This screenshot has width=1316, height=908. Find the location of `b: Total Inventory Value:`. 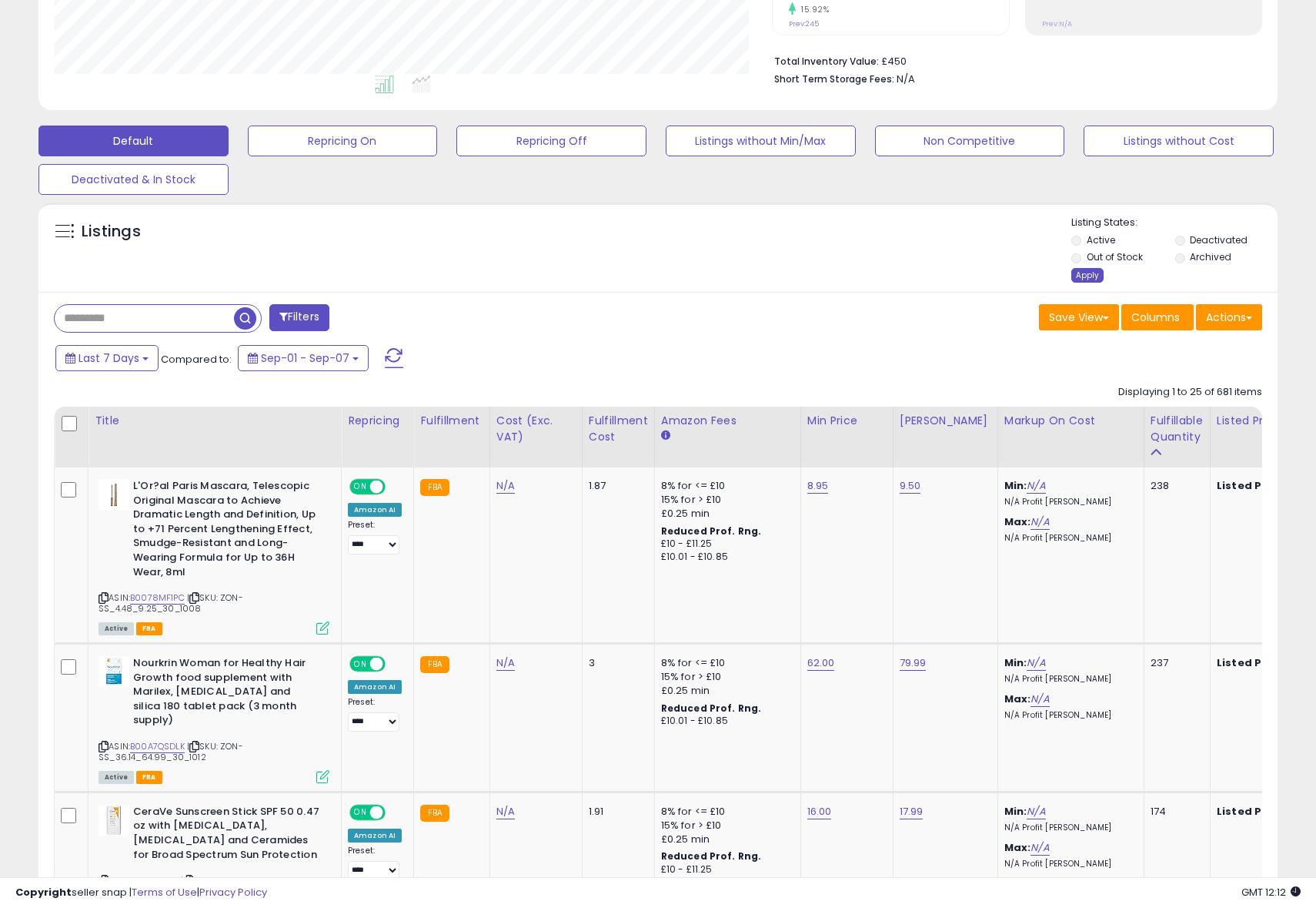

b: Total Inventory Value: is located at coordinates (827, 61).